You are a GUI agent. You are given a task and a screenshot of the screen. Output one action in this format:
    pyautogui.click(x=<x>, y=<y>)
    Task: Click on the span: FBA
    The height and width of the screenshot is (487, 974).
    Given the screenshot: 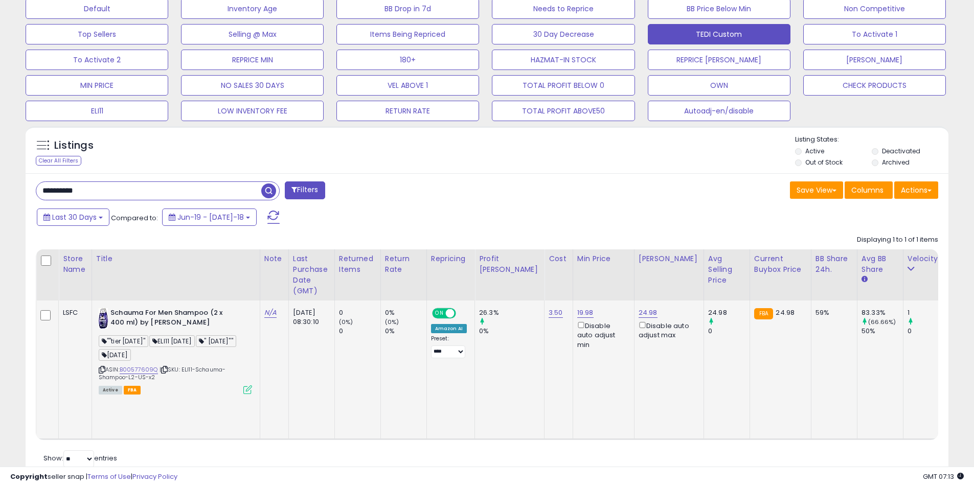 What is the action you would take?
    pyautogui.click(x=132, y=390)
    